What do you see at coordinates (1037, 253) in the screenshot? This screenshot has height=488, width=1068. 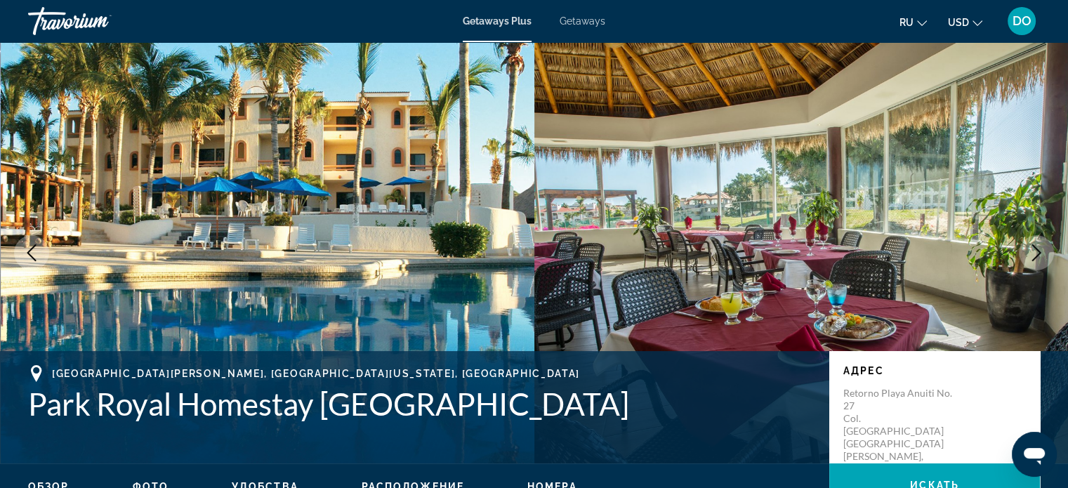 I see `button: Next image` at bounding box center [1037, 253].